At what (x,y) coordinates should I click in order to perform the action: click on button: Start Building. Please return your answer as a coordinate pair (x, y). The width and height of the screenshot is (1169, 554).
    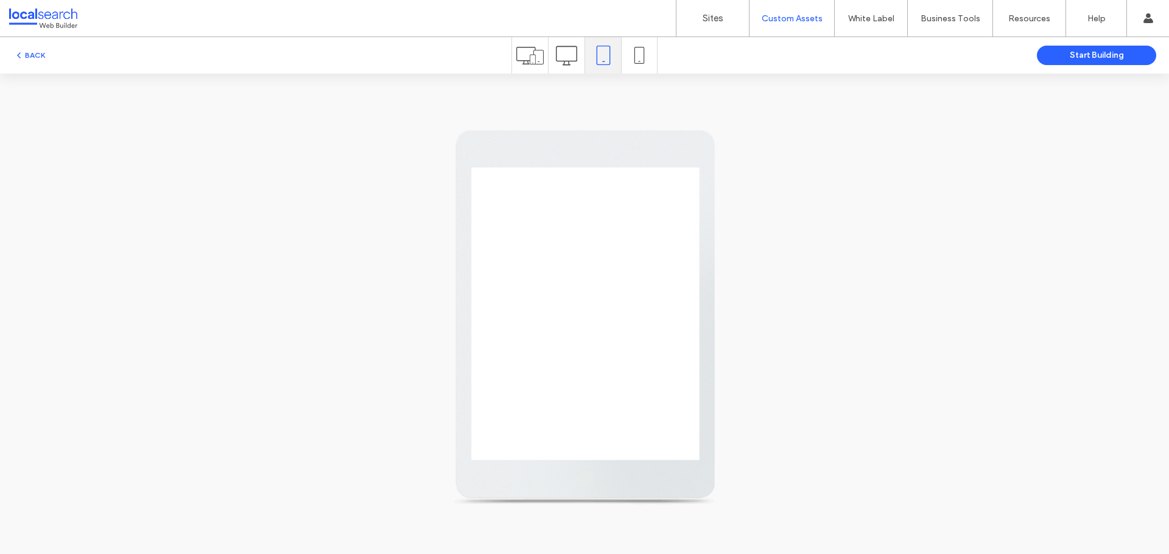
    Looking at the image, I should click on (1096, 55).